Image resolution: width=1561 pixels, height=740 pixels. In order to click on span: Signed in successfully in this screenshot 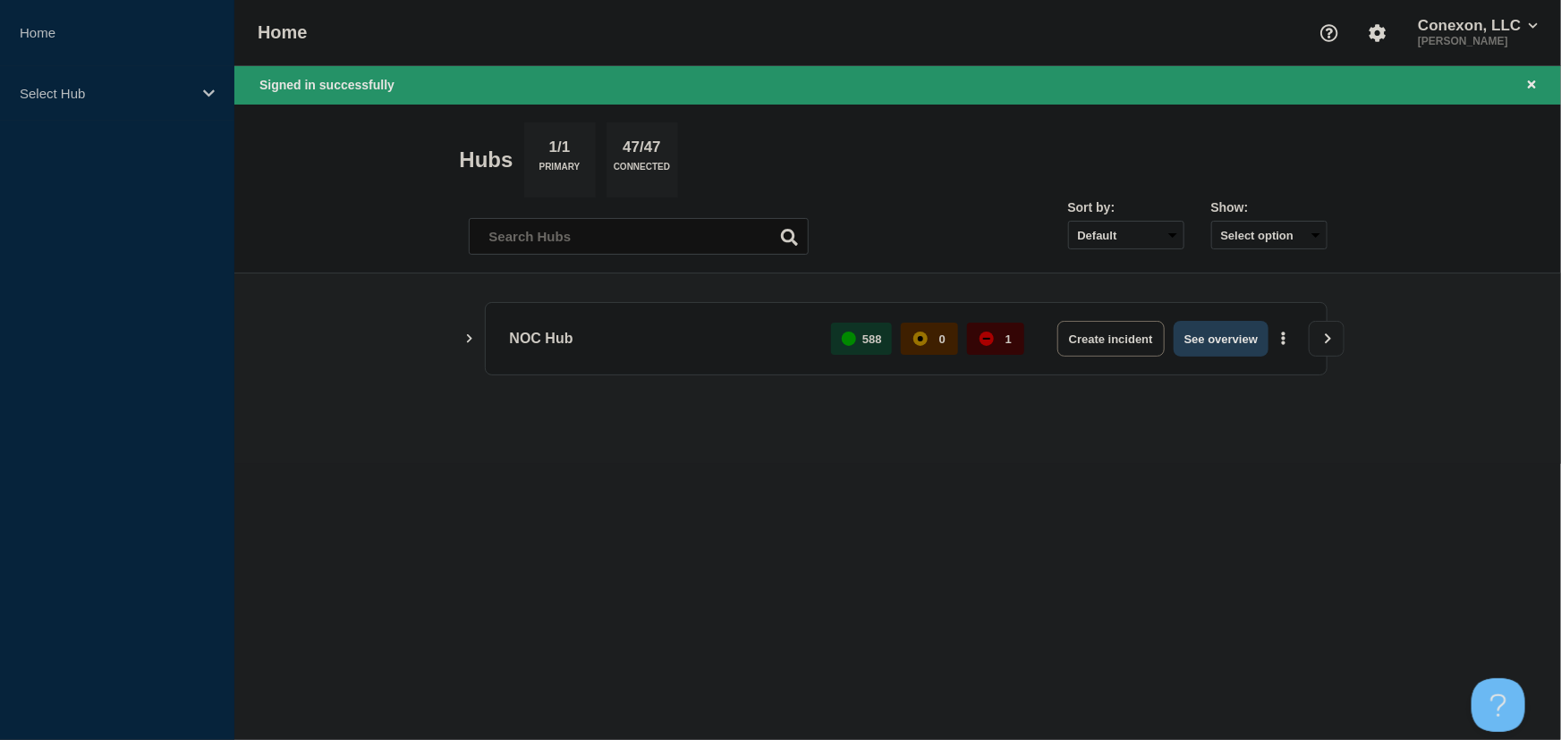, I will do `click(326, 85)`.